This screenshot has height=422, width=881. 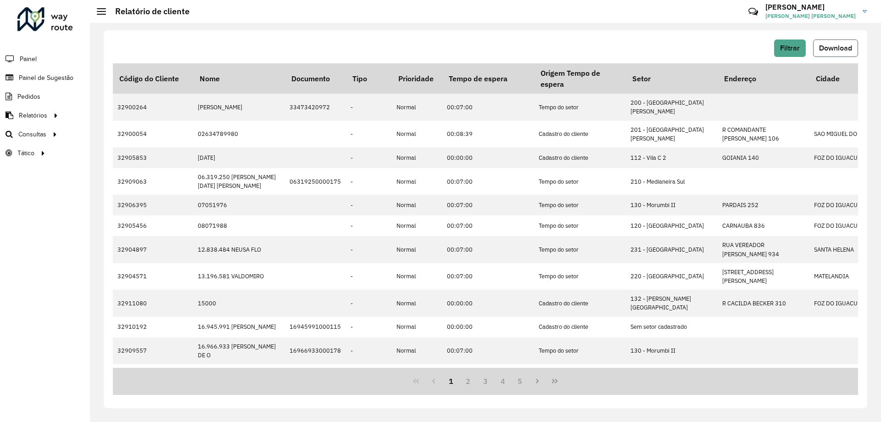 I want to click on button: Last Page, so click(x=555, y=381).